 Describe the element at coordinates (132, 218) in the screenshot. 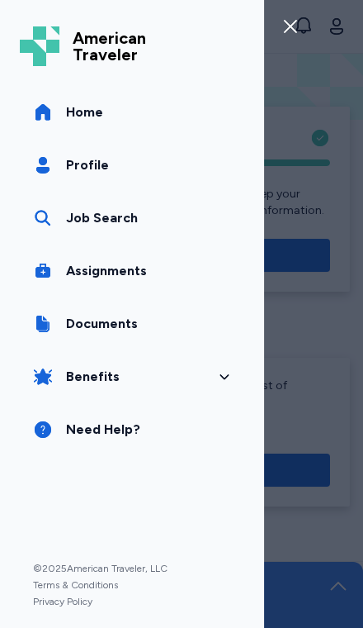

I see `a: Job Search` at that location.